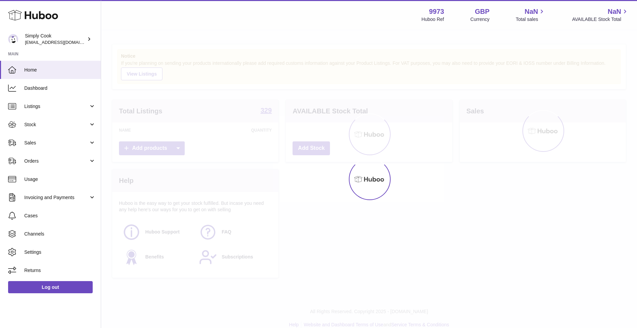  Describe the element at coordinates (60, 252) in the screenshot. I see `span: Settings` at that location.